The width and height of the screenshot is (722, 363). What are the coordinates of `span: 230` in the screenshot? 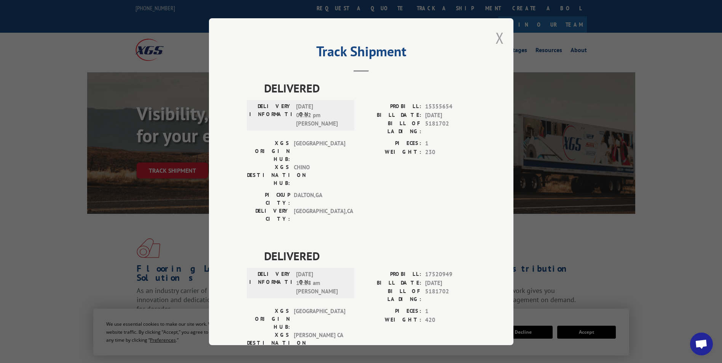 It's located at (451, 152).